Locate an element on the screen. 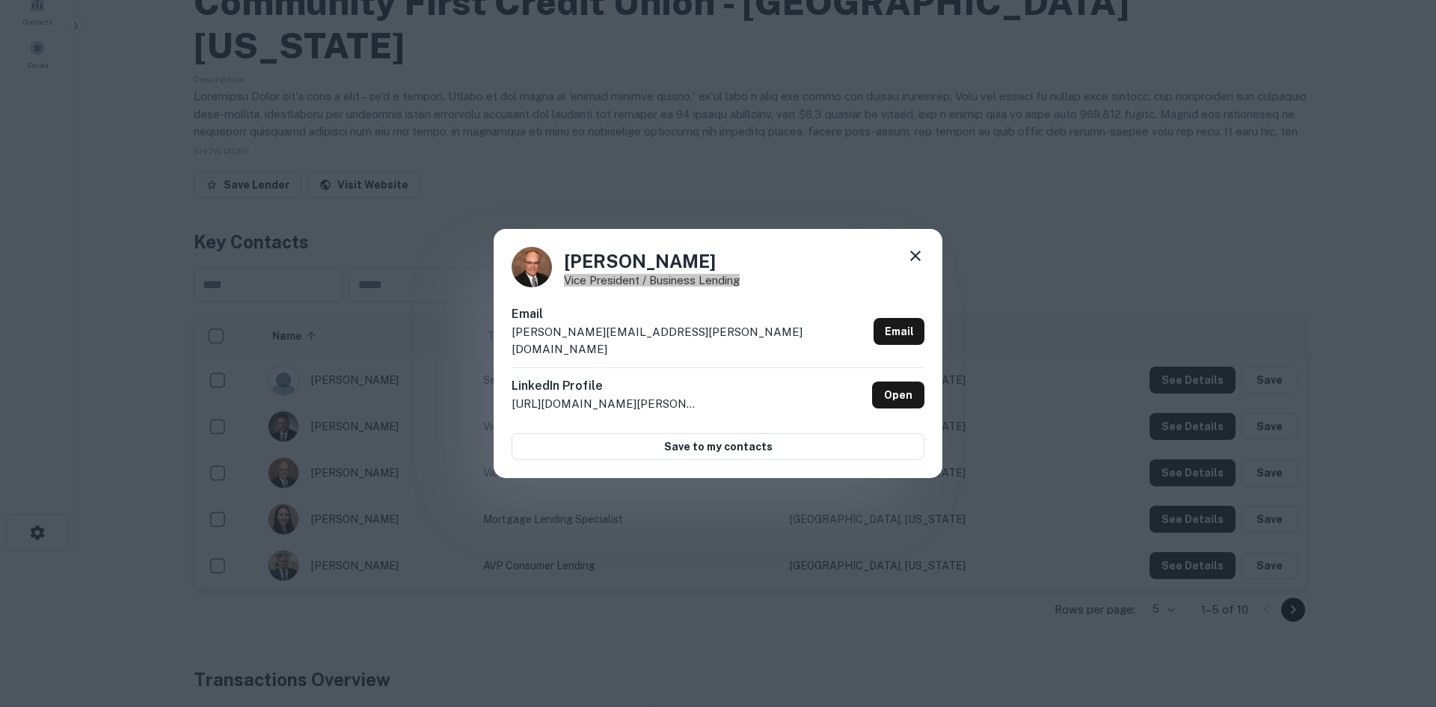 The width and height of the screenshot is (1436, 707). div: Chat Widget is located at coordinates (1399, 623).